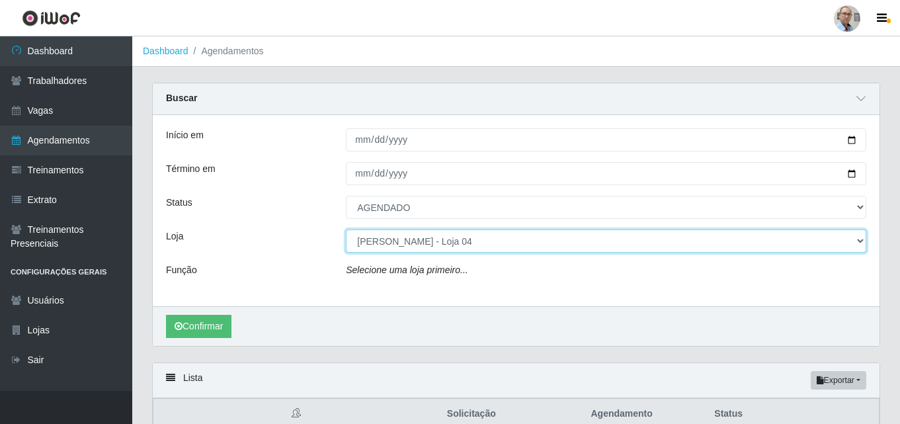 Image resolution: width=900 pixels, height=424 pixels. I want to click on label: Função, so click(181, 270).